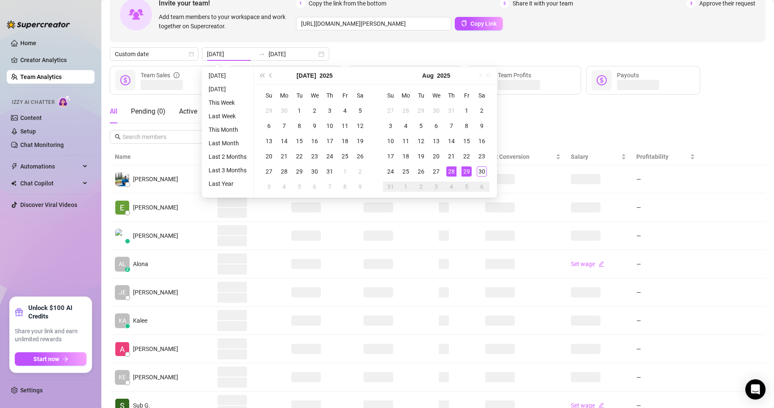  What do you see at coordinates (31, 390) in the screenshot?
I see `a: Settings` at bounding box center [31, 390].